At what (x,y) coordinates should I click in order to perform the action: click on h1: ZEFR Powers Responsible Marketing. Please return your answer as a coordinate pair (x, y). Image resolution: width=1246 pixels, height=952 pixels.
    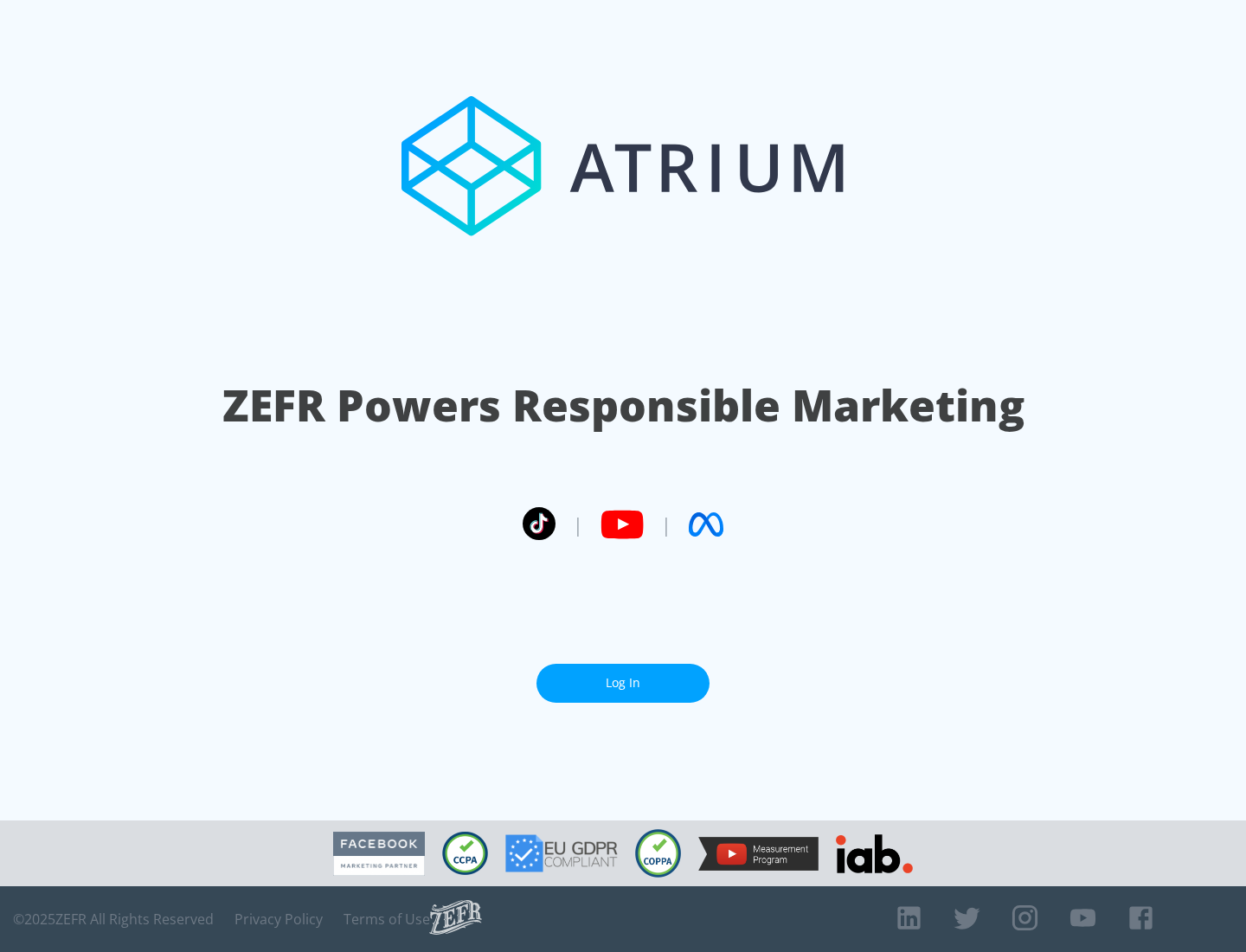
    Looking at the image, I should click on (623, 406).